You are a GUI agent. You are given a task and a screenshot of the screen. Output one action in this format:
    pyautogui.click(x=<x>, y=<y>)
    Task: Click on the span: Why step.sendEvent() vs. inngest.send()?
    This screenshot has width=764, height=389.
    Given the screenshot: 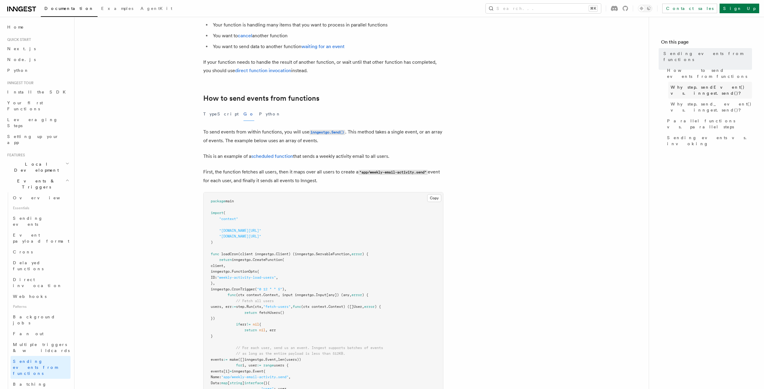 What is the action you would take?
    pyautogui.click(x=712, y=90)
    